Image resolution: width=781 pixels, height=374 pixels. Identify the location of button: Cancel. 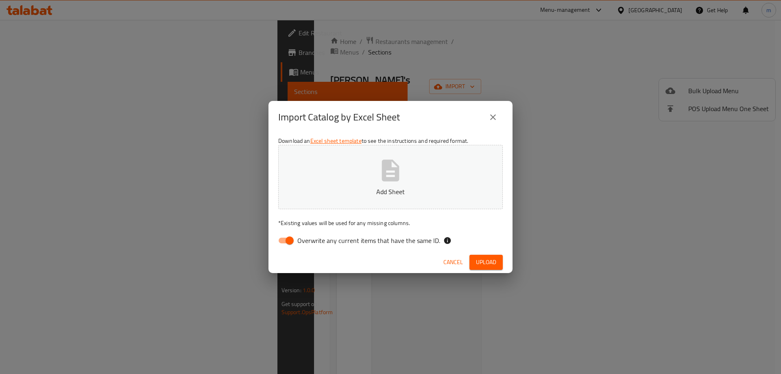
(453, 262).